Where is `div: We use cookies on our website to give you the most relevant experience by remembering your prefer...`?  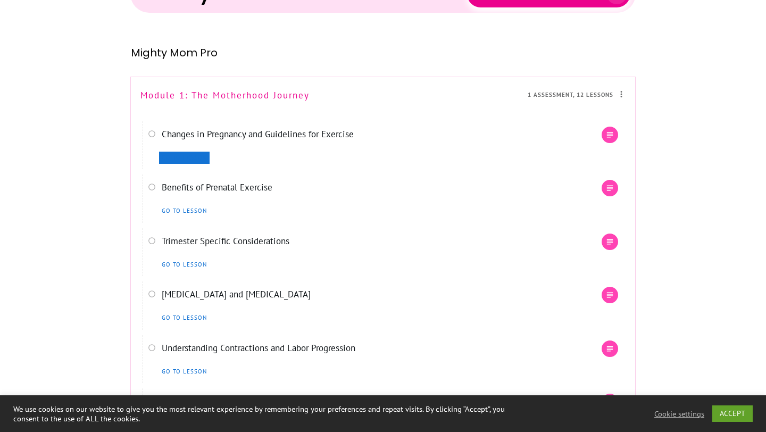
div: We use cookies on our website to give you the most relevant experience by remembering your prefer... is located at coordinates (272, 414).